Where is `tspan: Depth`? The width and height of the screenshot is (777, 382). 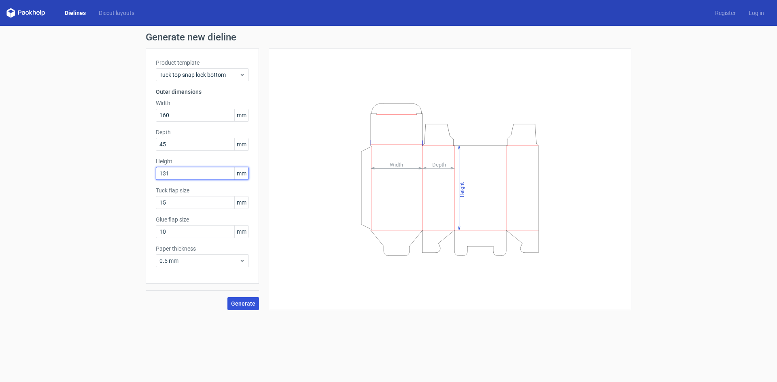 tspan: Depth is located at coordinates (439, 164).